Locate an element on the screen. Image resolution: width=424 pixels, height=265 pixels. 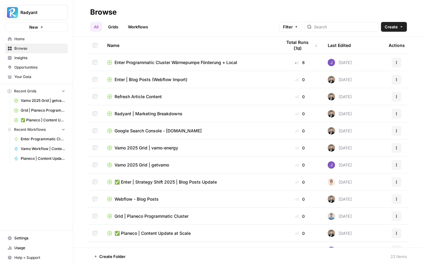
a: ✅ Enter | Strategy Shift 2025 | Blog Posts Update is located at coordinates (190, 182).